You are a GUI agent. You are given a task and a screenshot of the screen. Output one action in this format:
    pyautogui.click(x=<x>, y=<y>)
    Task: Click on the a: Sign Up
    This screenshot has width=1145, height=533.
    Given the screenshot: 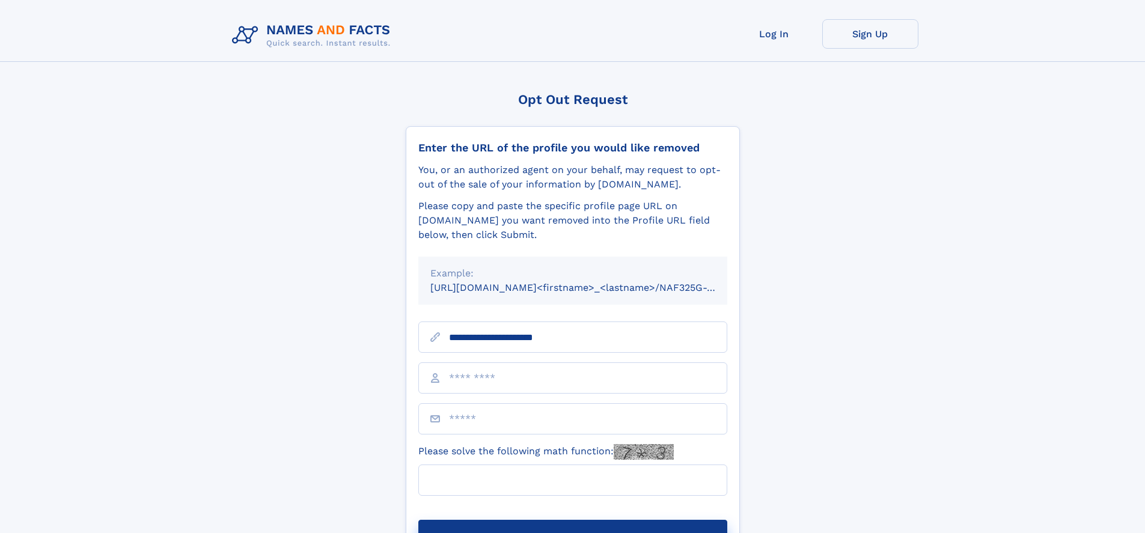 What is the action you would take?
    pyautogui.click(x=870, y=34)
    